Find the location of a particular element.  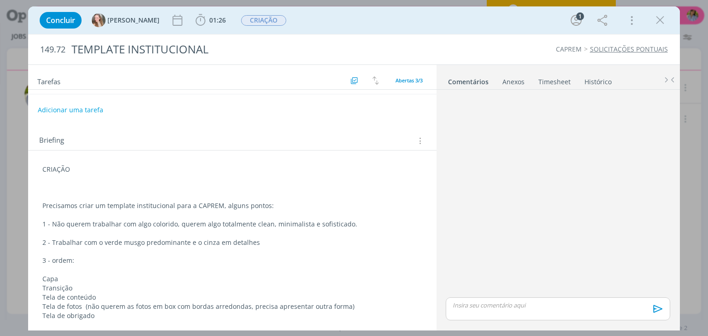

p: Tela de conteúdo is located at coordinates (232, 298).